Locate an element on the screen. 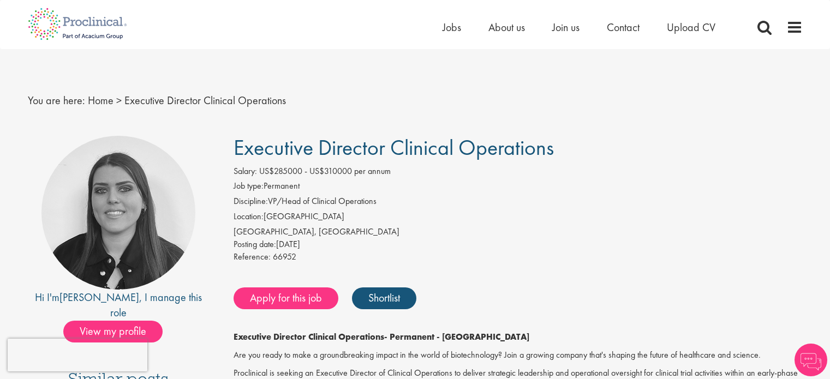 Image resolution: width=830 pixels, height=379 pixels. li: VP/Head of Clinical Operations is located at coordinates (518, 203).